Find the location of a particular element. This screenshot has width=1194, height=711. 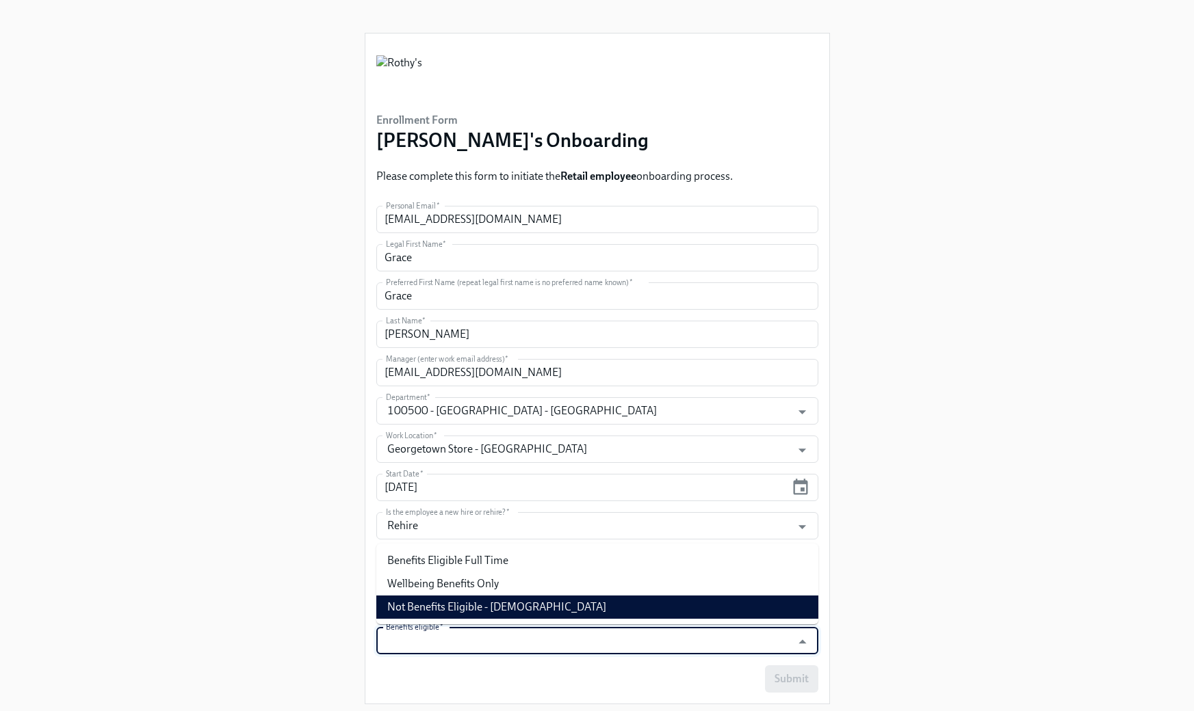

li: Wellbeing Benefits Only is located at coordinates (597, 584).